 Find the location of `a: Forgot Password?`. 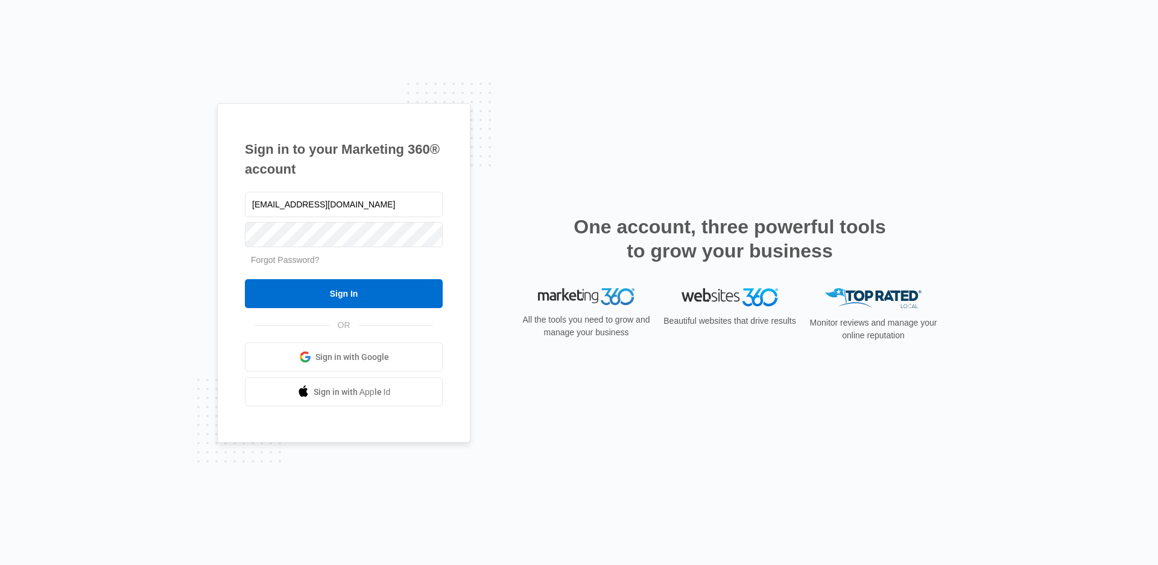

a: Forgot Password? is located at coordinates (285, 260).